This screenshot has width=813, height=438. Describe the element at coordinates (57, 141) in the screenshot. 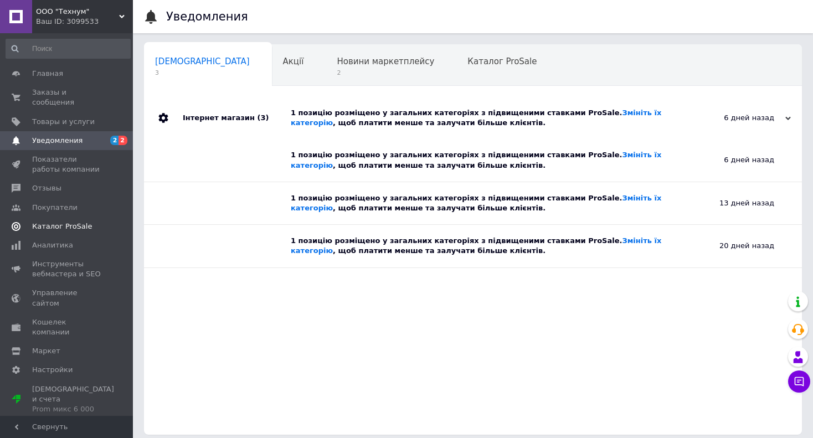

I see `span: Уведомления` at that location.